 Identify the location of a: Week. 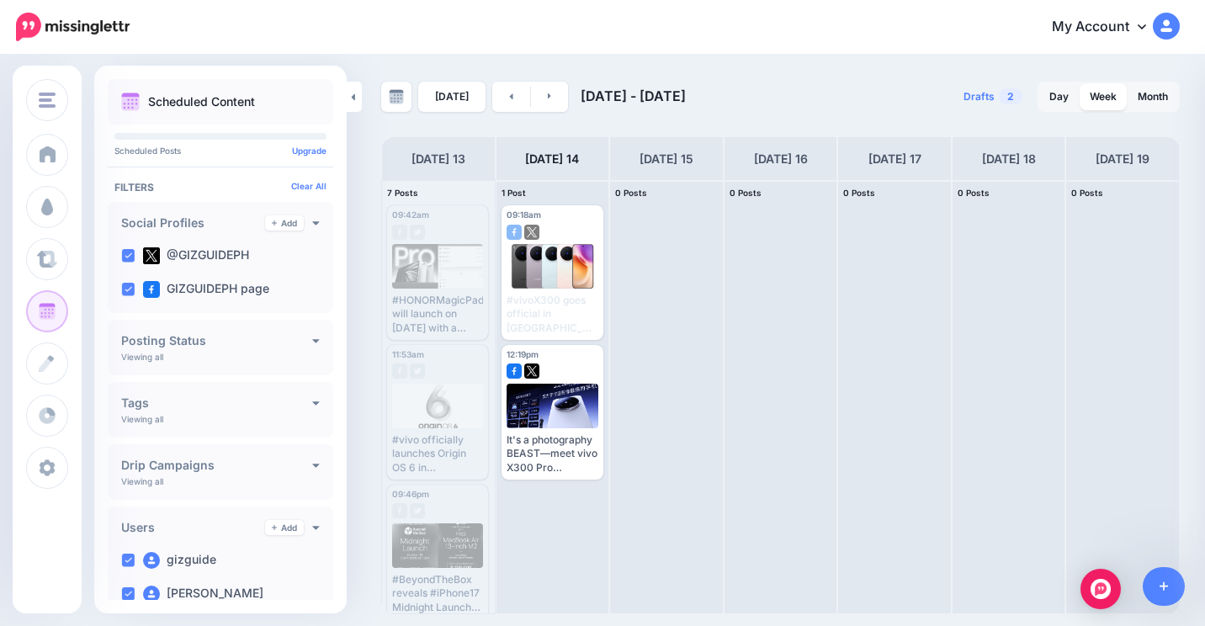
(1103, 97).